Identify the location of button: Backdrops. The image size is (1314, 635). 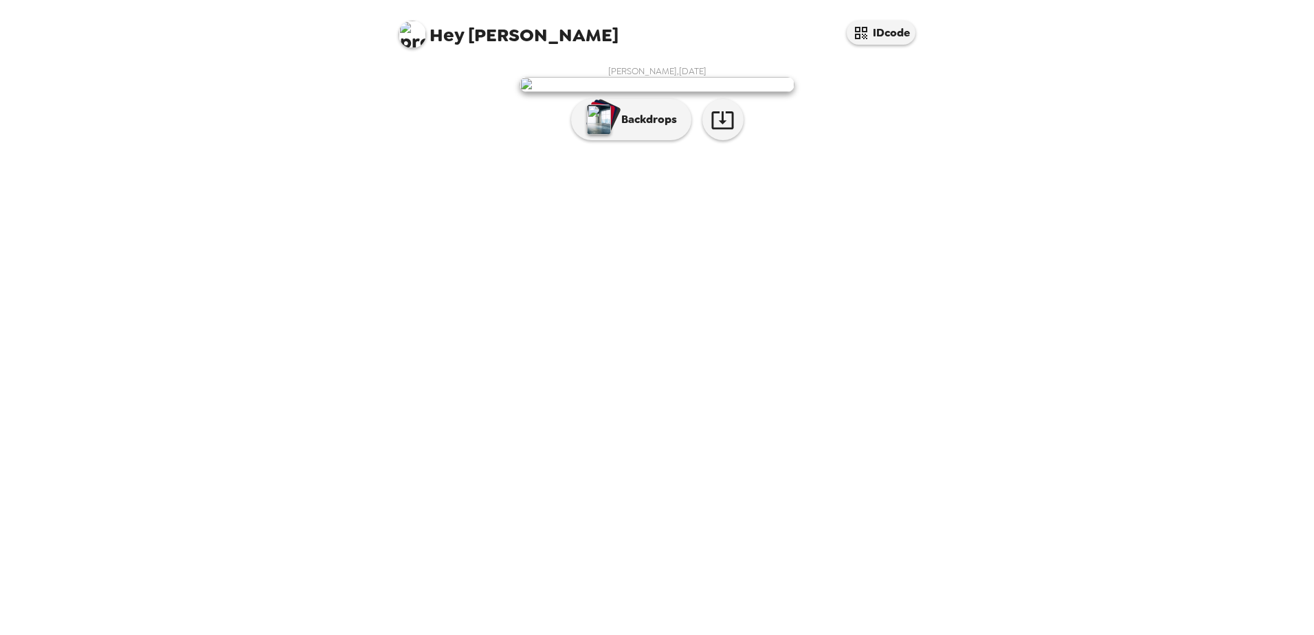
(631, 120).